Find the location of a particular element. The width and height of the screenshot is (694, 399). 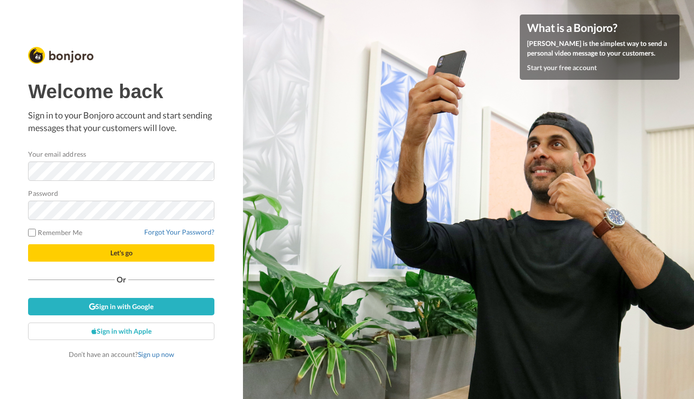

a: Start your free account is located at coordinates (562, 67).